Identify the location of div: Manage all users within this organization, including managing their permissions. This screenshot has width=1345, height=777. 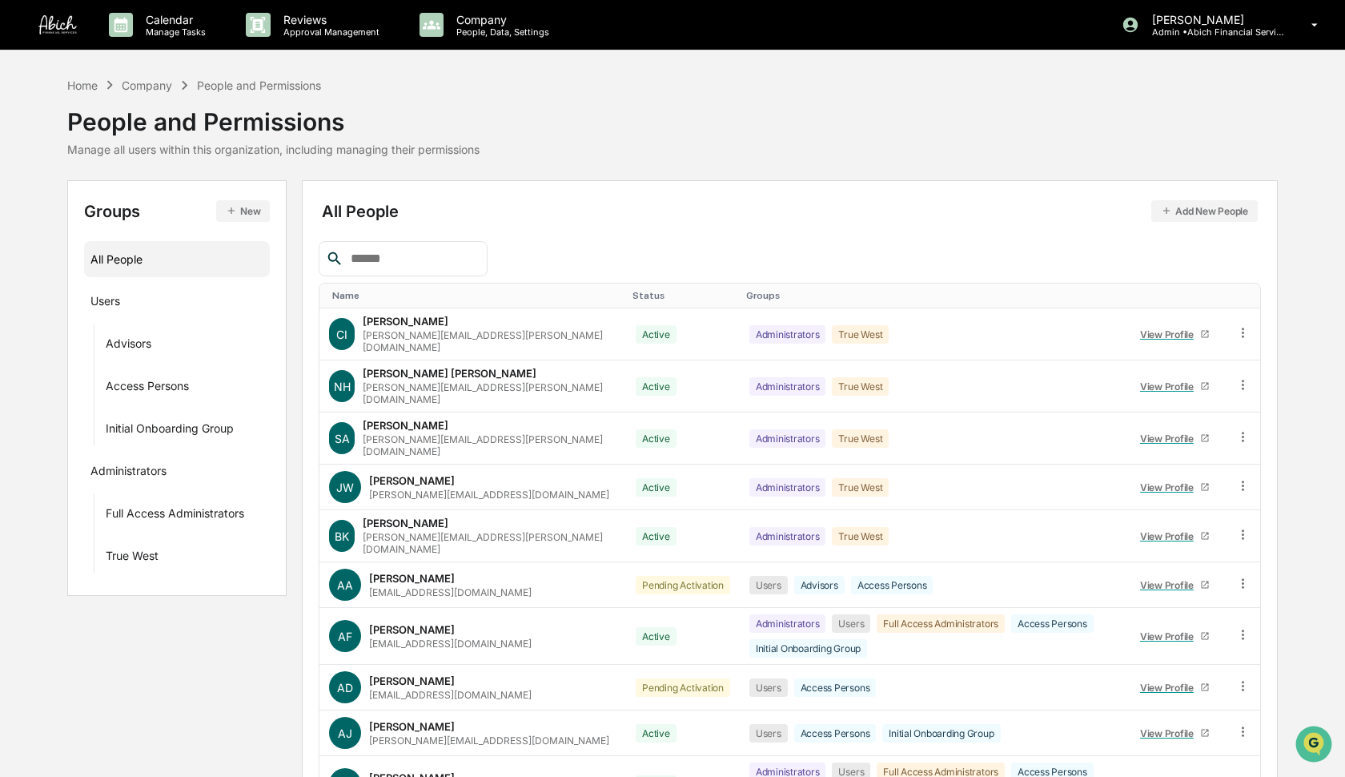
(273, 149).